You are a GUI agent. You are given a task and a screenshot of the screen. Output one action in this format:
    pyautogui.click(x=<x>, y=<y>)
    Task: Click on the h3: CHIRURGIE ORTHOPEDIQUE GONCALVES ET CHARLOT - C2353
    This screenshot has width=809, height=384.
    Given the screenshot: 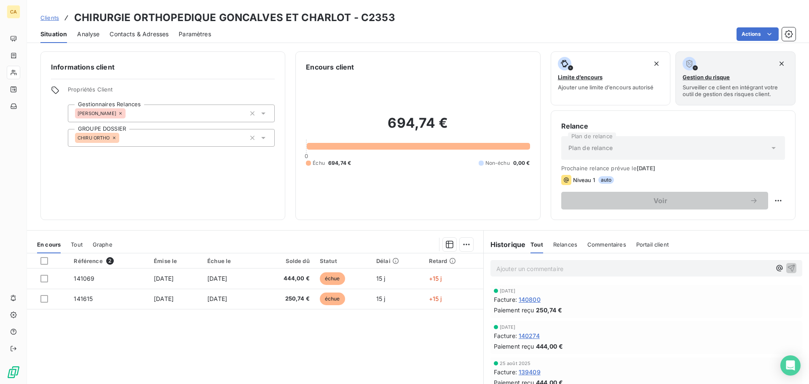 What is the action you would take?
    pyautogui.click(x=235, y=18)
    